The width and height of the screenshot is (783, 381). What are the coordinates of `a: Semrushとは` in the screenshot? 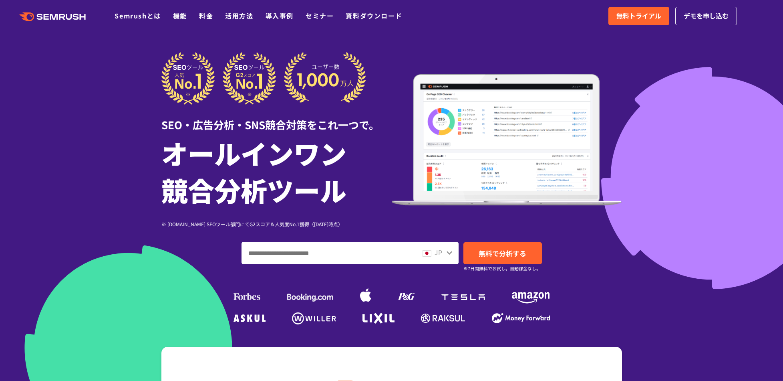 It's located at (137, 16).